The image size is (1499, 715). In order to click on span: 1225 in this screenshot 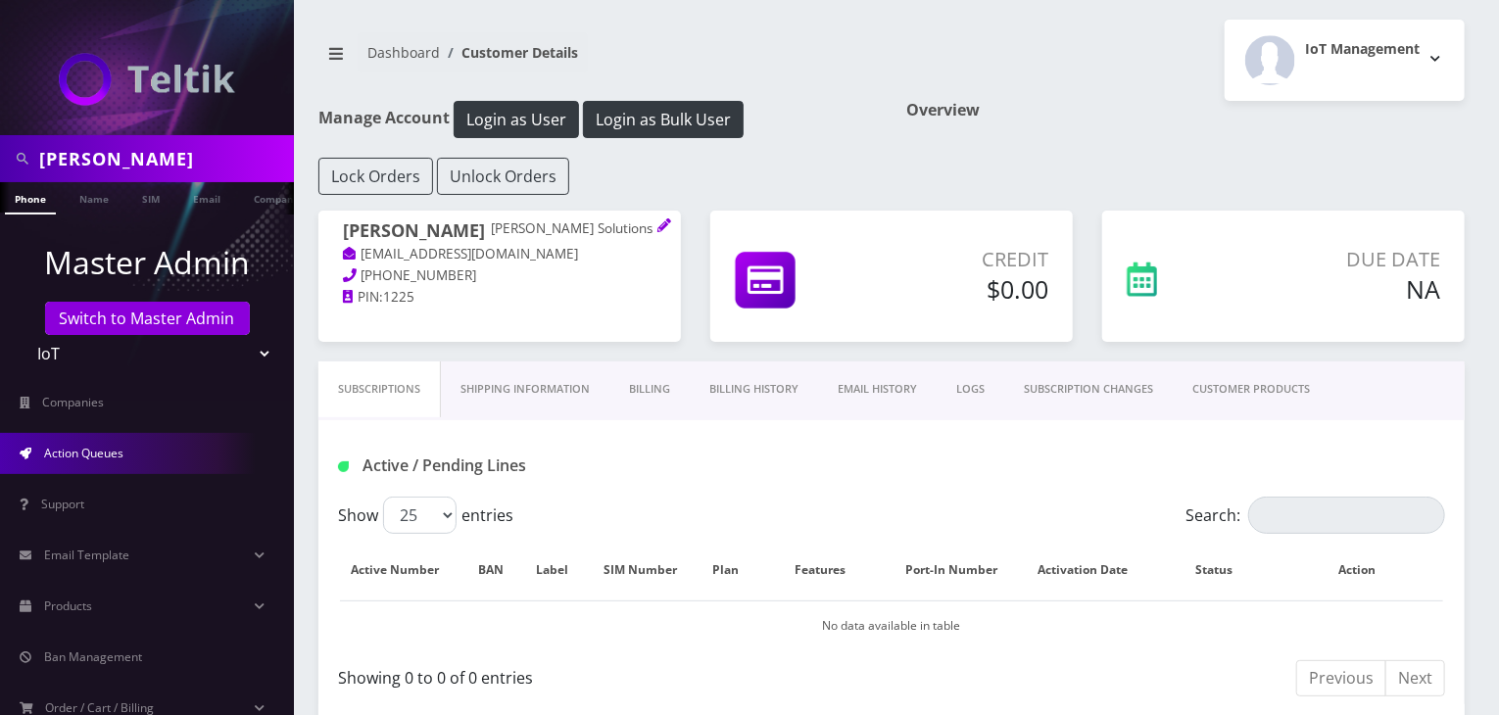, I will do `click(399, 297)`.